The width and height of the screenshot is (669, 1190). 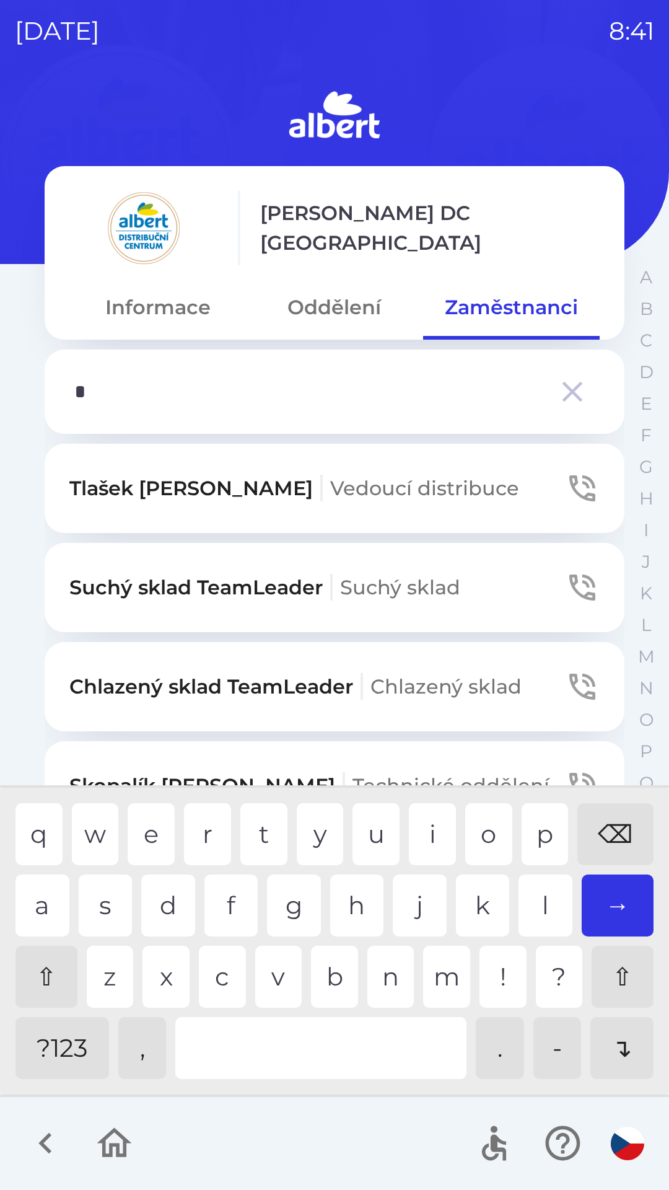 I want to click on button: Informace, so click(x=157, y=307).